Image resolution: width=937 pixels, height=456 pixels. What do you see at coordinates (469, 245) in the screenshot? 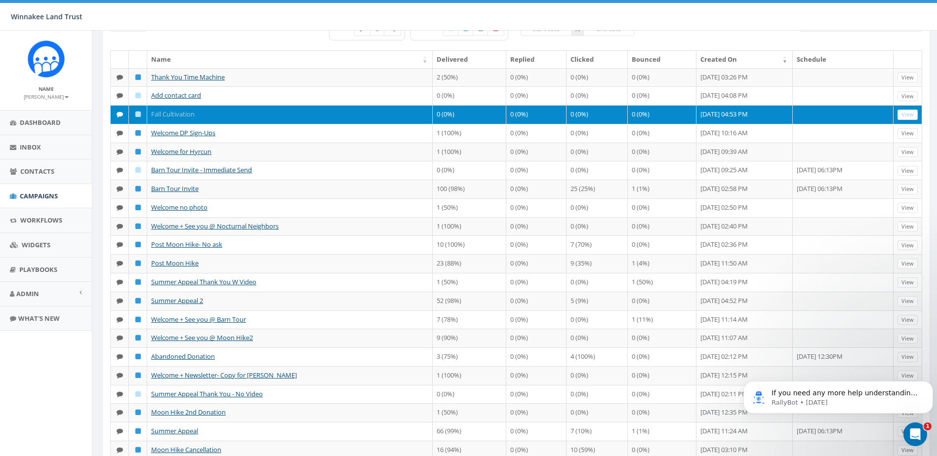
I see `td: 10 (100%)` at bounding box center [469, 245].